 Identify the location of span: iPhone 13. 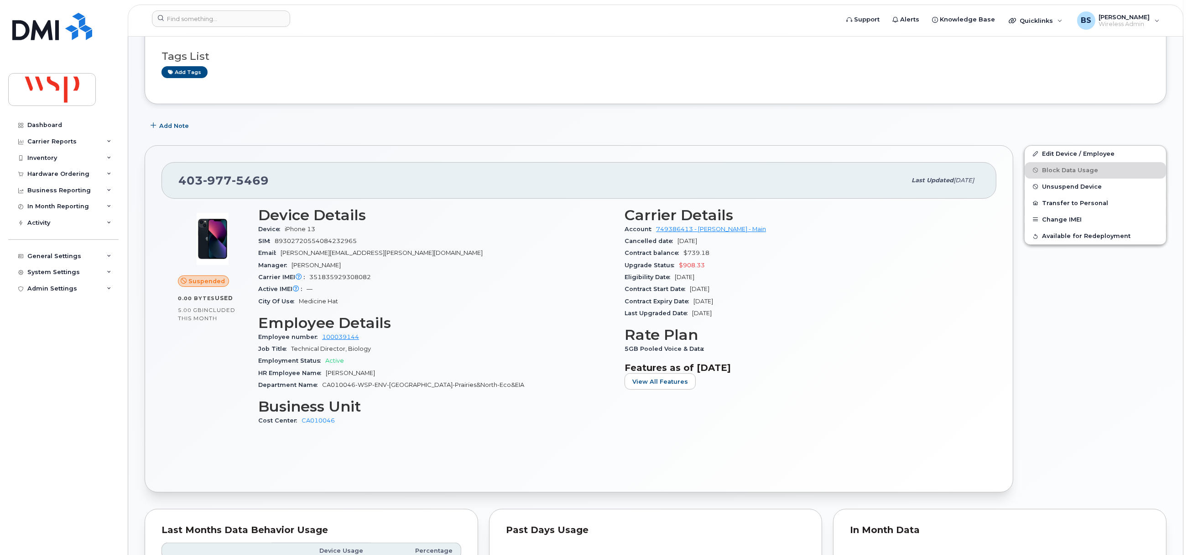
(300, 229).